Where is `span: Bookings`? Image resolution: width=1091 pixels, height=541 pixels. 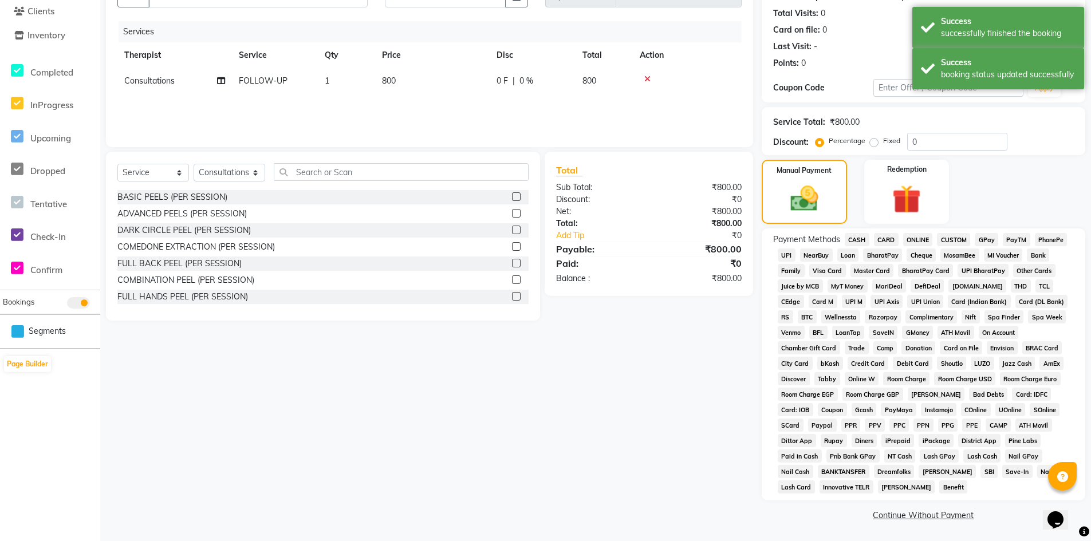
span: Bookings is located at coordinates (18, 302).